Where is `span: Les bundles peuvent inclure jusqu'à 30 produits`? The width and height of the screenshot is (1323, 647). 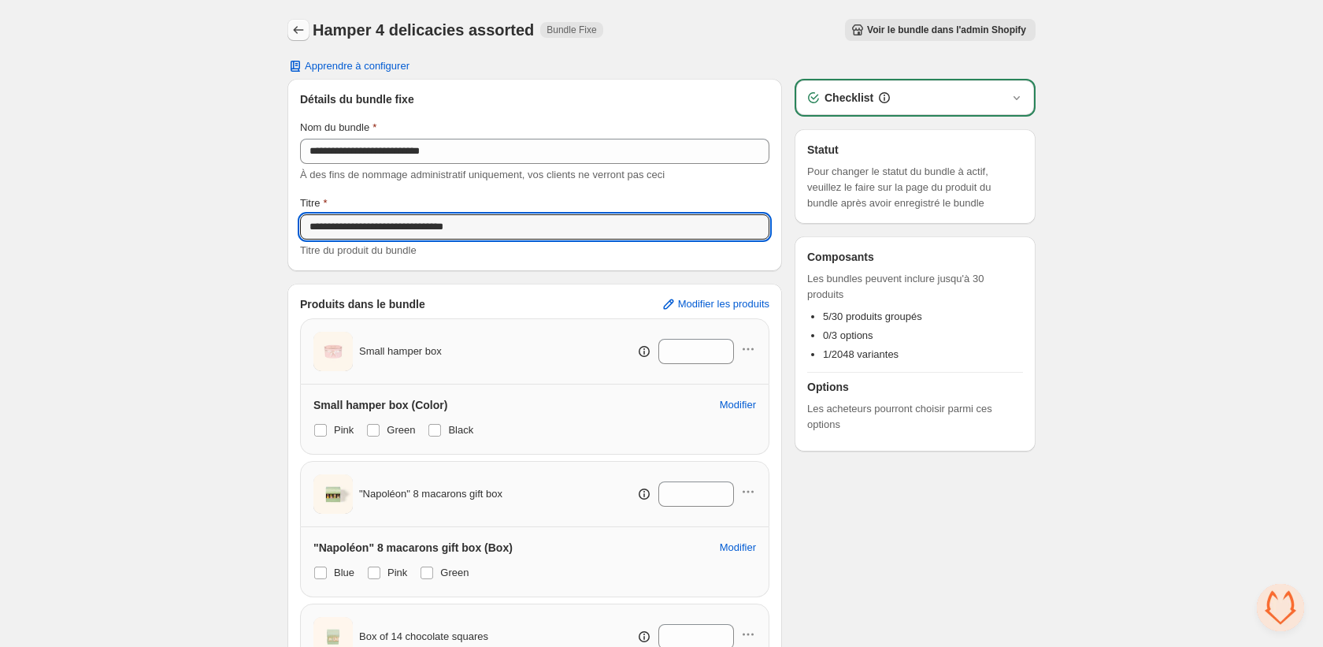 span: Les bundles peuvent inclure jusqu'à 30 produits is located at coordinates (915, 287).